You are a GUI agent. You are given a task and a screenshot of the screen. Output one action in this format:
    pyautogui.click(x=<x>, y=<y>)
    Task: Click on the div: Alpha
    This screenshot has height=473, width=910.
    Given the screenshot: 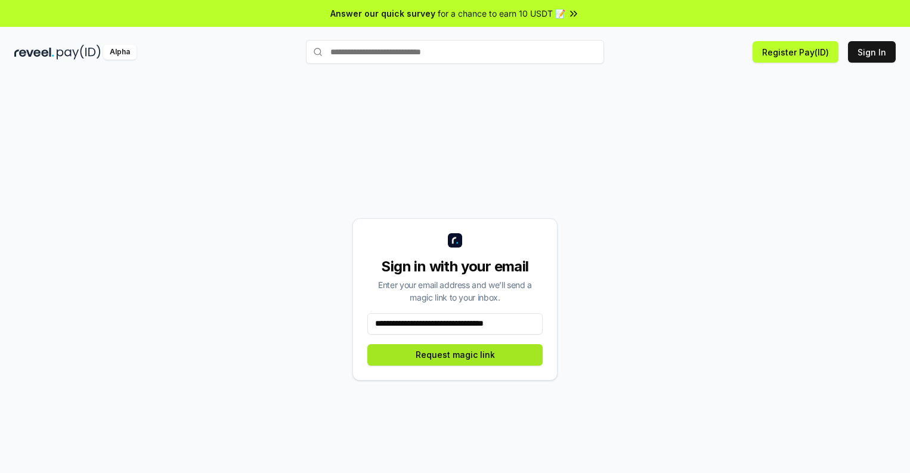 What is the action you would take?
    pyautogui.click(x=120, y=52)
    